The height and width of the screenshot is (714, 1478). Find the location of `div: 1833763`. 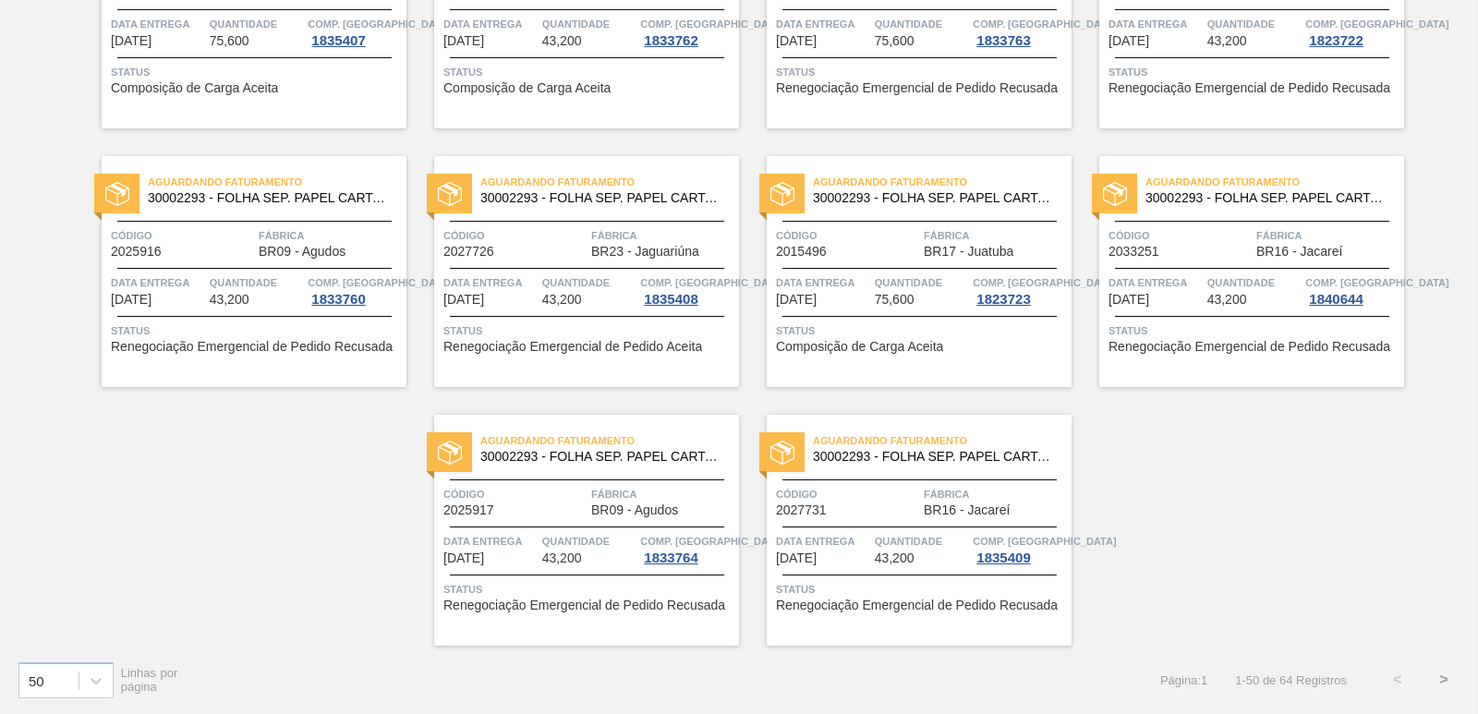

div: 1833763 is located at coordinates (1003, 41).